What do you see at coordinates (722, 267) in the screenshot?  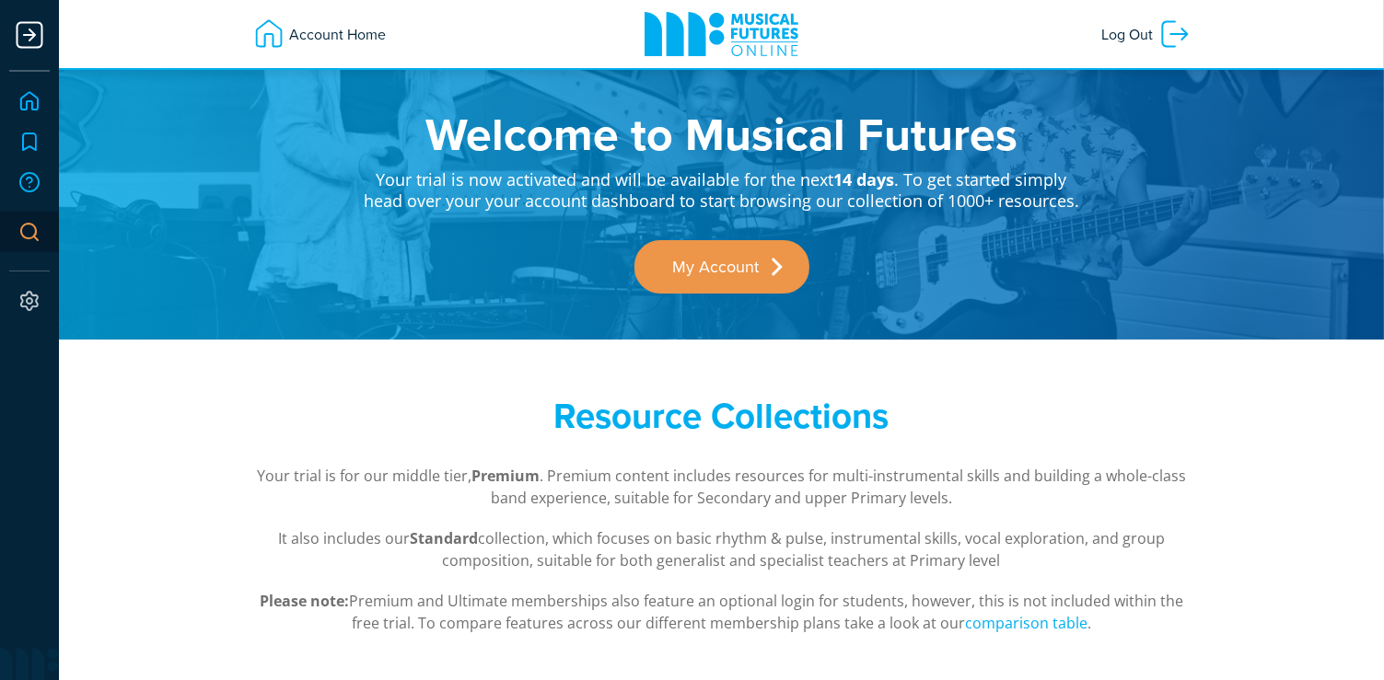 I see `a: My Account` at bounding box center [722, 267].